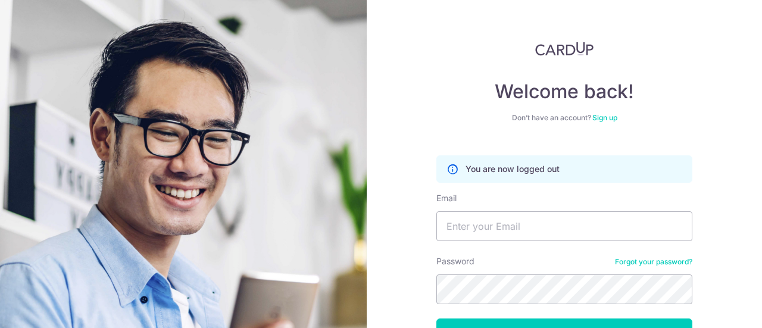 The width and height of the screenshot is (762, 328). Describe the element at coordinates (565, 226) in the screenshot. I see `input: Enter your Email` at that location.